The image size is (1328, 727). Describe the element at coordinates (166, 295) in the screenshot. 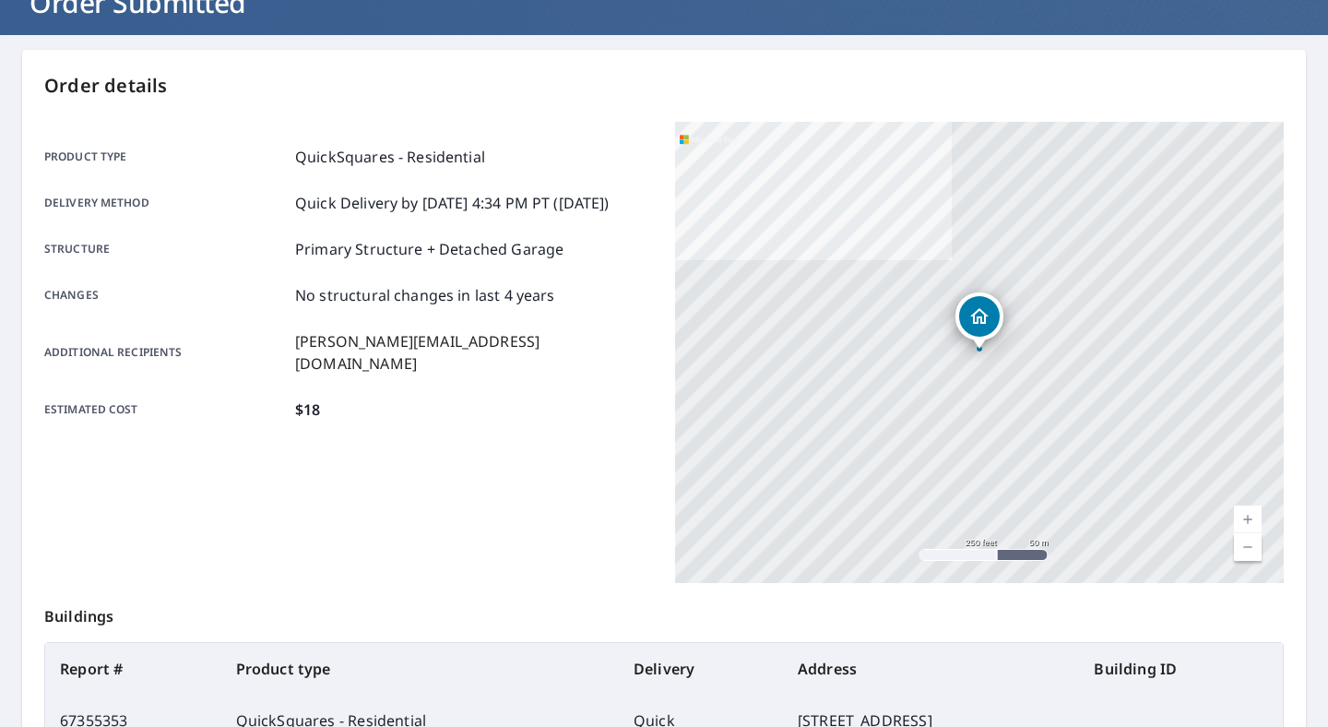

I see `p: Changes` at that location.